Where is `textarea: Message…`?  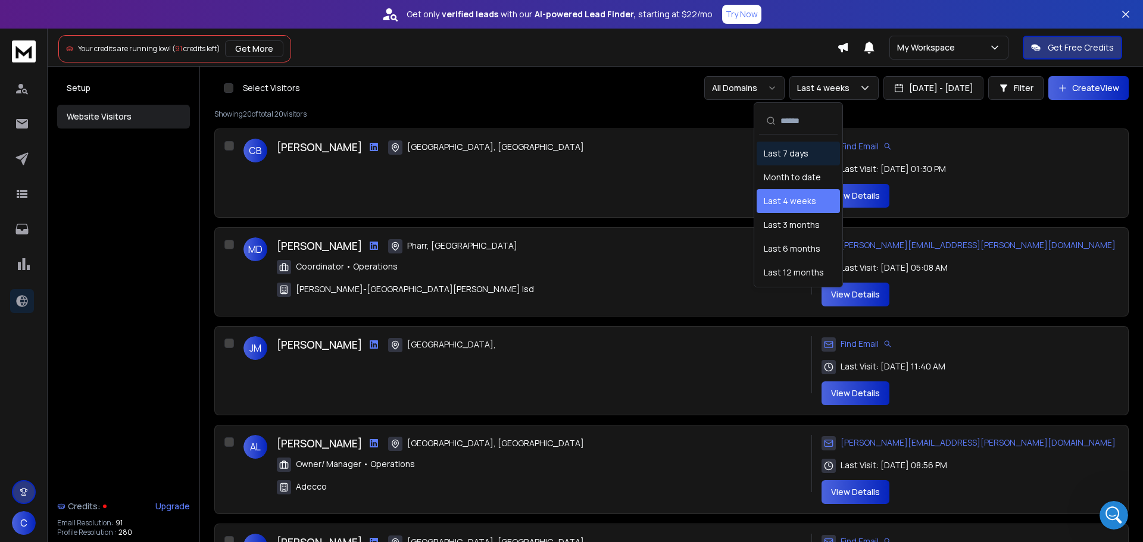 textarea: Message… is located at coordinates (119, 375).